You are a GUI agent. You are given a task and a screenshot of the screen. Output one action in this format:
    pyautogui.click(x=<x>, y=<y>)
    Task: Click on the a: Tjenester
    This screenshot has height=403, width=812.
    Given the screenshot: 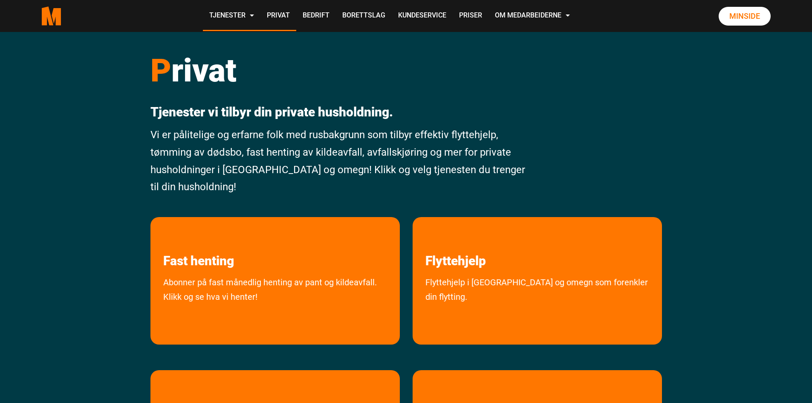 What is the action you would take?
    pyautogui.click(x=231, y=16)
    